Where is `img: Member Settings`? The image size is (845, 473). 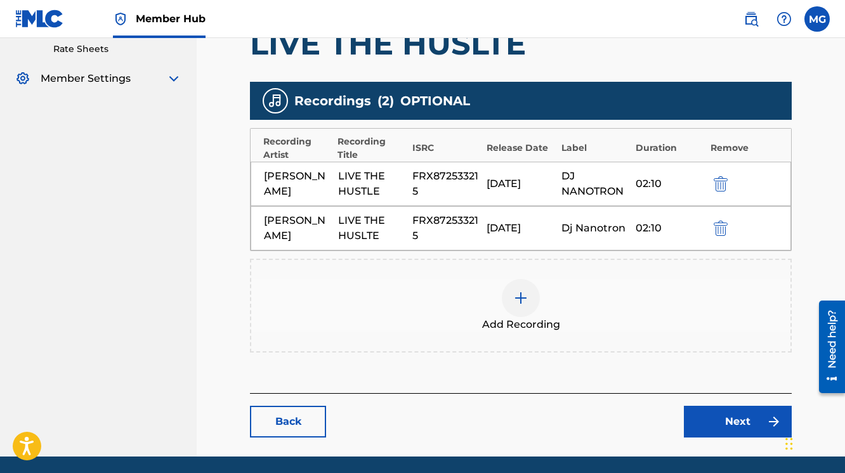
img: Member Settings is located at coordinates (23, 79).